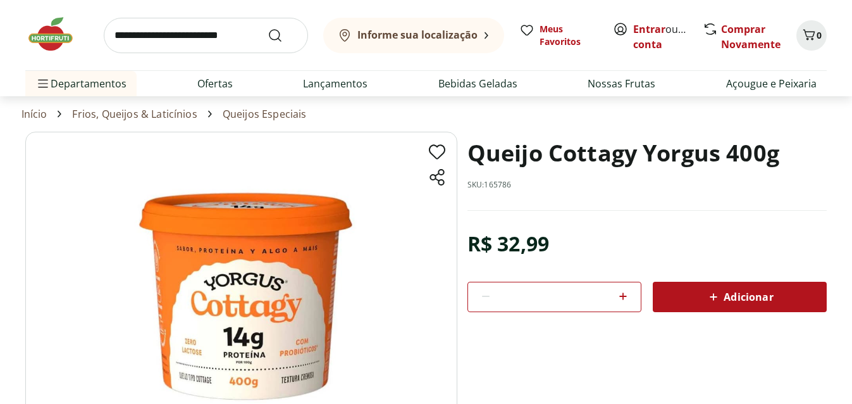 The width and height of the screenshot is (852, 404). What do you see at coordinates (264, 114) in the screenshot?
I see `a: Queijos Especiais` at bounding box center [264, 114].